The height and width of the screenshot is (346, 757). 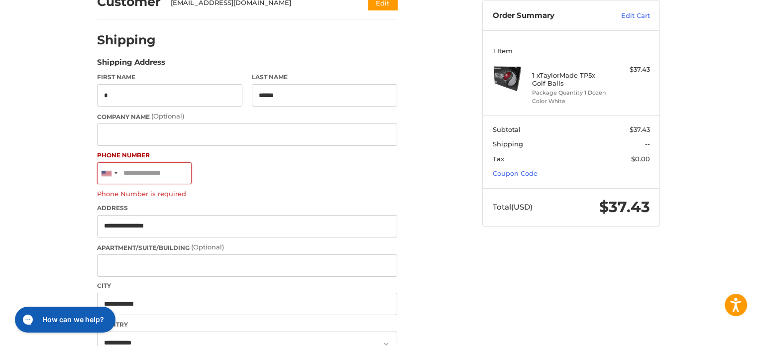 I want to click on label: Apartment/Suite/Building, so click(x=247, y=247).